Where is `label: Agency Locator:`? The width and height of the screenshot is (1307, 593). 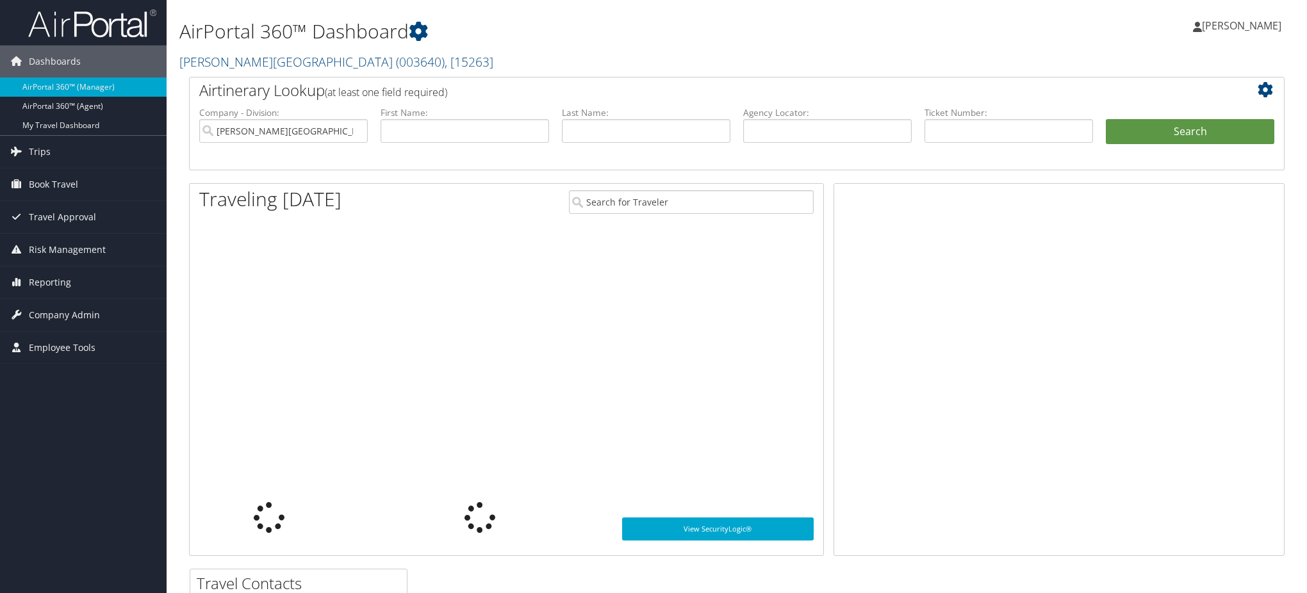
label: Agency Locator: is located at coordinates (827, 113).